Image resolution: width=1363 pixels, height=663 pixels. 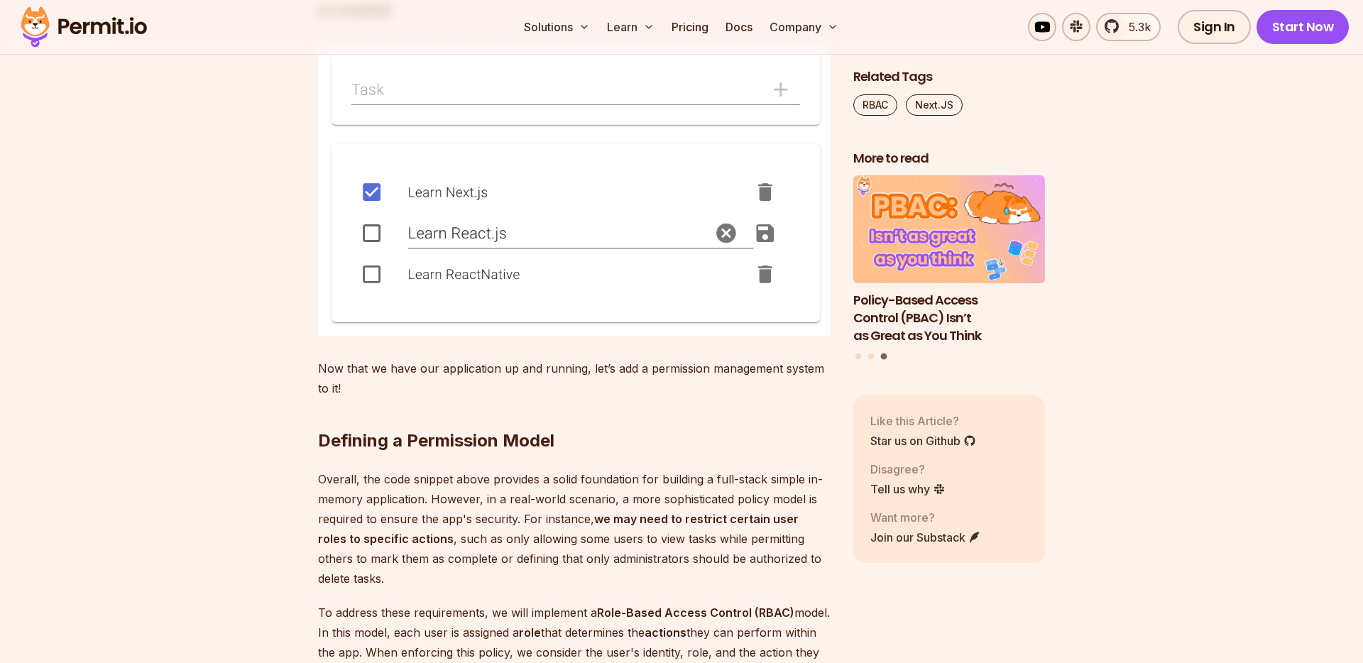 I want to click on h2: Defining a Permission Model, so click(x=574, y=412).